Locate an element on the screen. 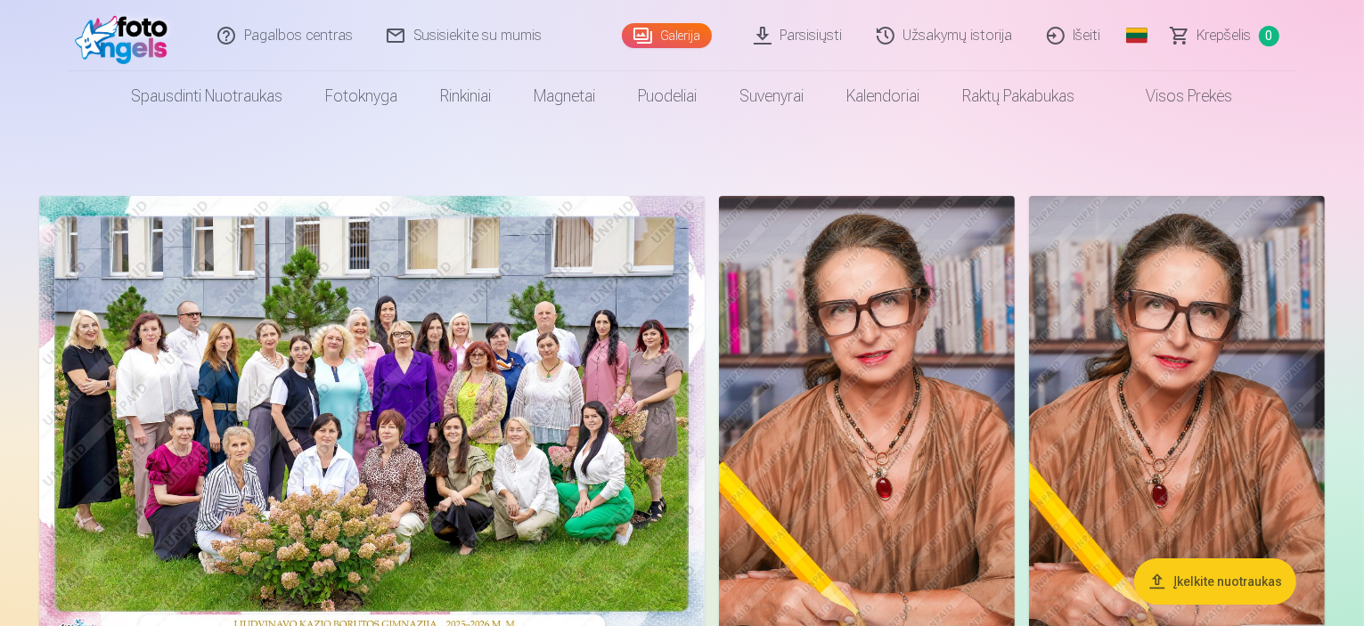  img: /fa2 is located at coordinates (126, 36).